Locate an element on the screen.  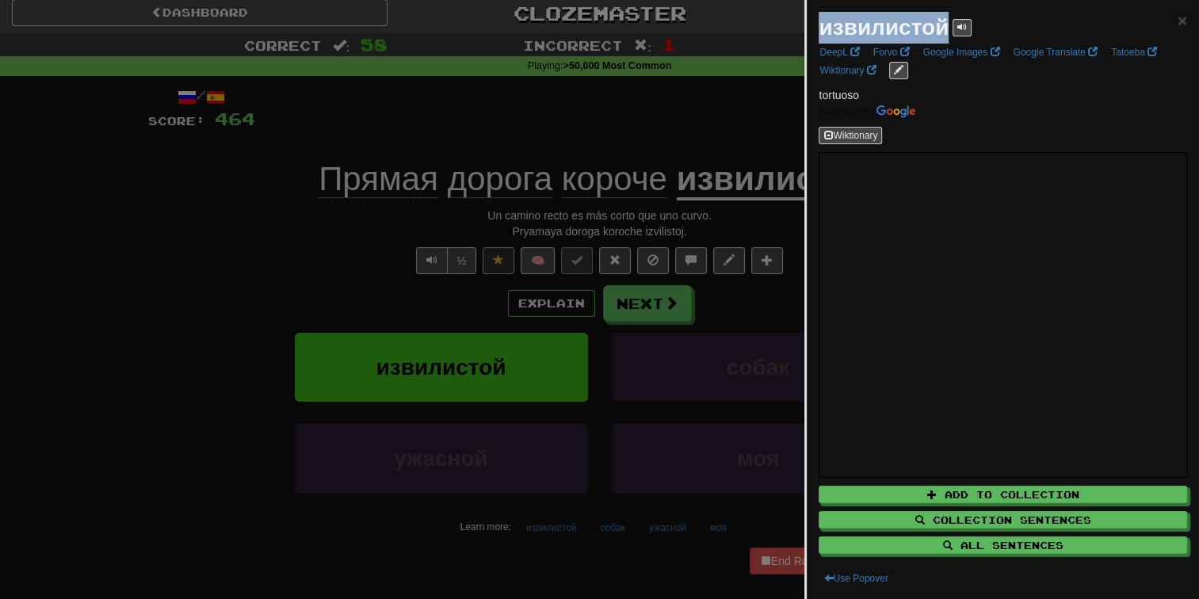
a: DeepL is located at coordinates (839, 52).